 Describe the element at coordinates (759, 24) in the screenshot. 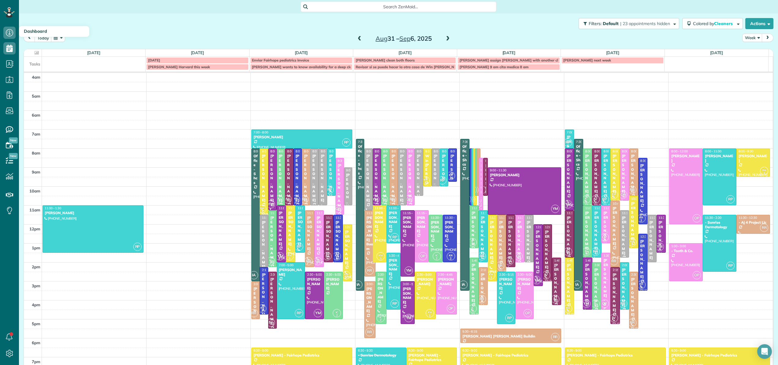

I see `button: Actions` at that location.